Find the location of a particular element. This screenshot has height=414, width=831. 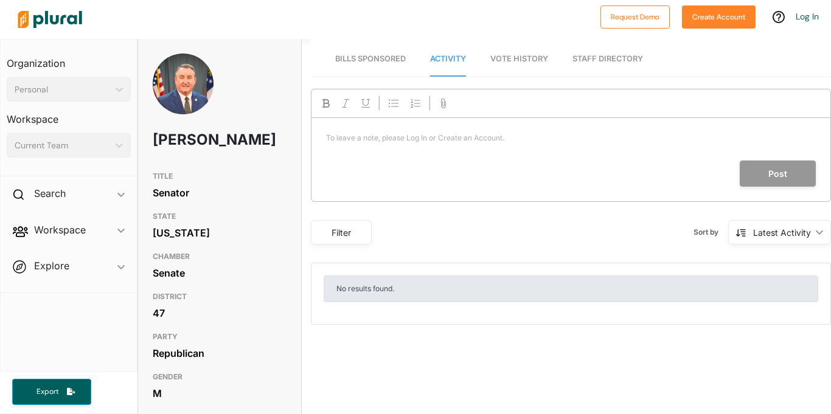

h3: CHAMBER is located at coordinates (219, 257).